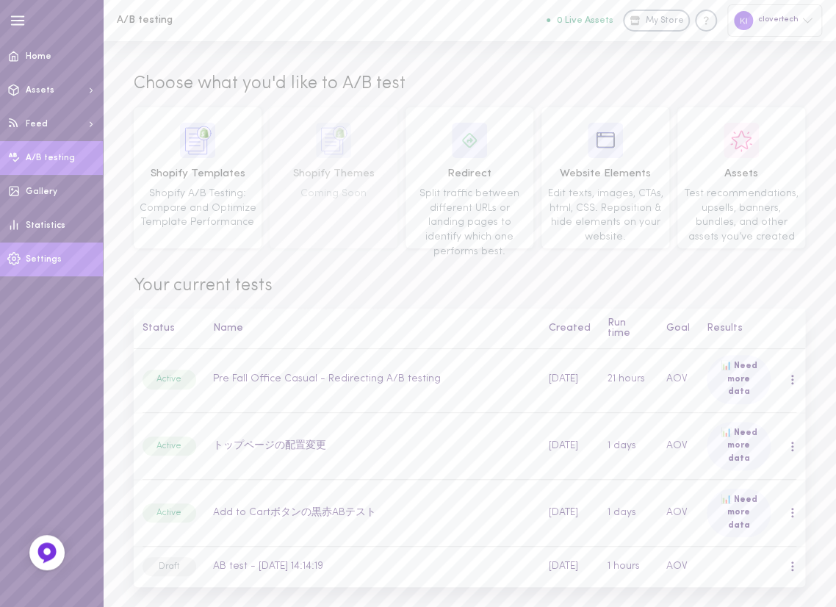 The width and height of the screenshot is (836, 607). What do you see at coordinates (605, 174) in the screenshot?
I see `span: Website Elements` at bounding box center [605, 174].